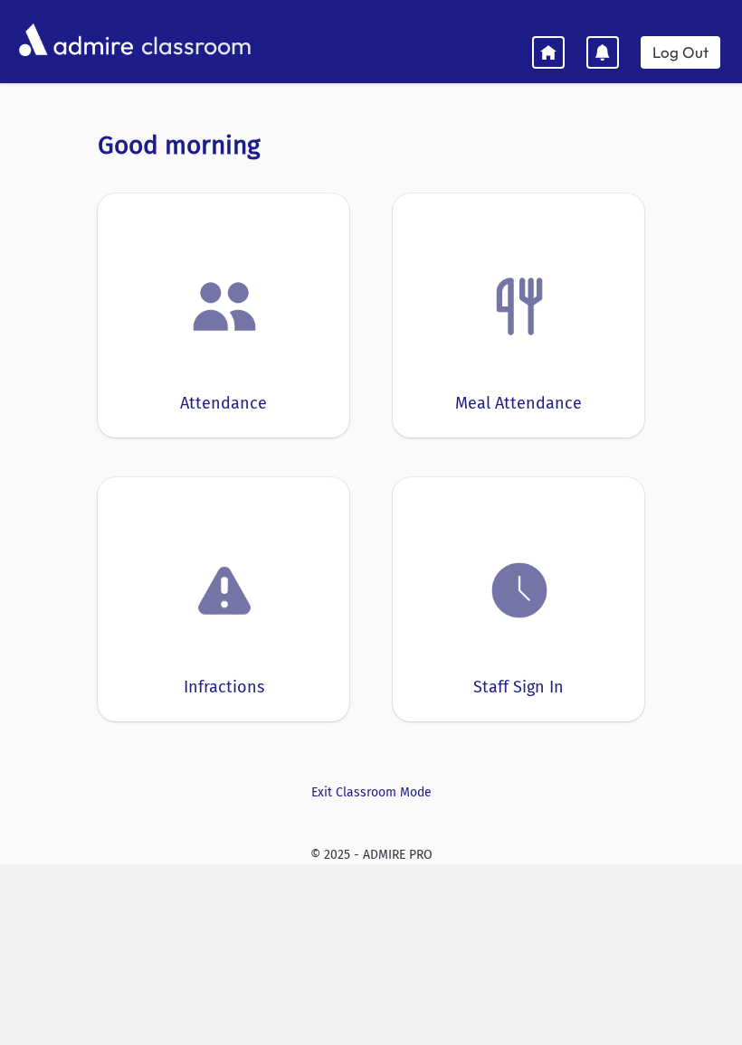 The width and height of the screenshot is (742, 1045). What do you see at coordinates (223, 403) in the screenshot?
I see `div: Attendance` at bounding box center [223, 403].